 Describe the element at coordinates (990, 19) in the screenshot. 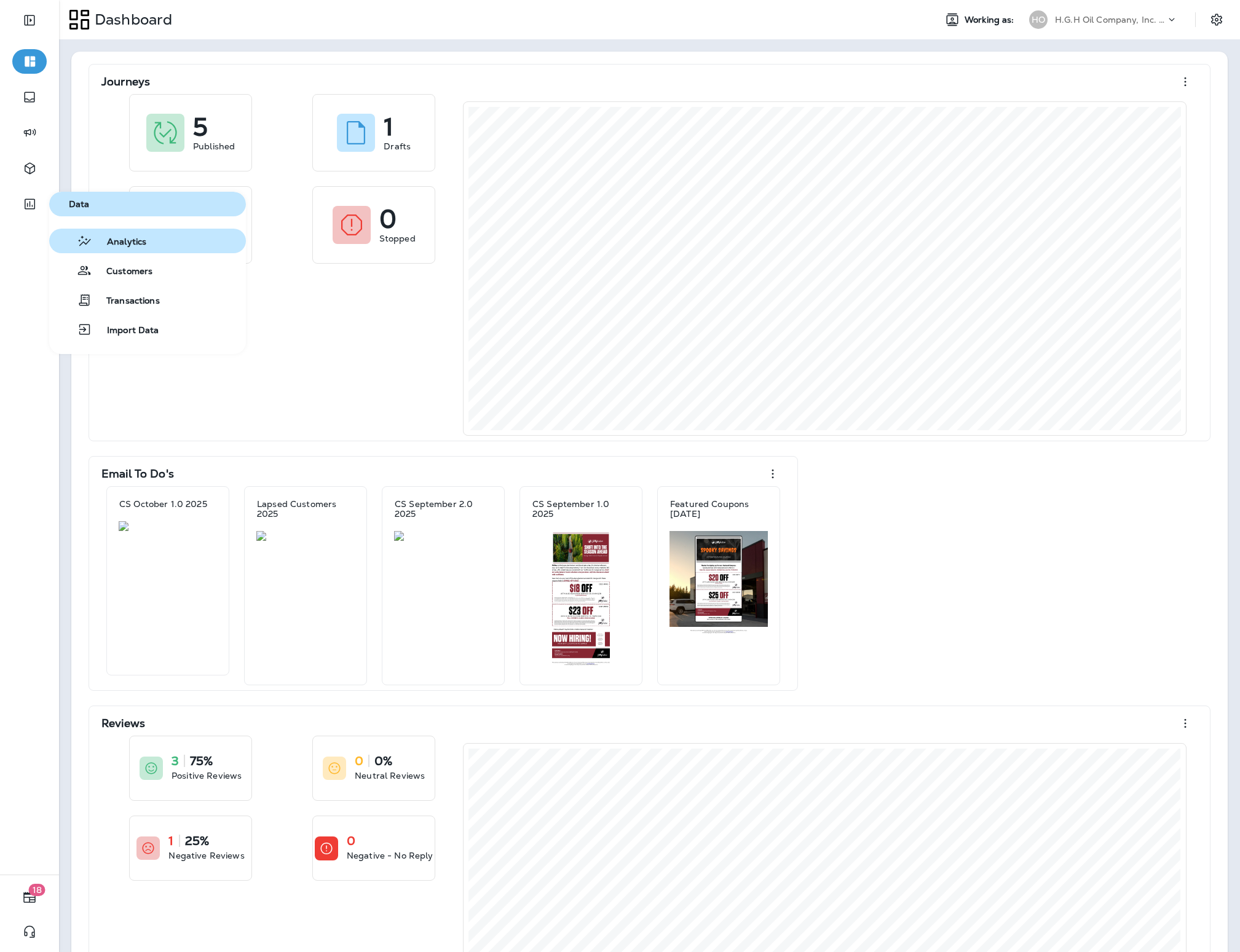

I see `span: Working as:` at that location.